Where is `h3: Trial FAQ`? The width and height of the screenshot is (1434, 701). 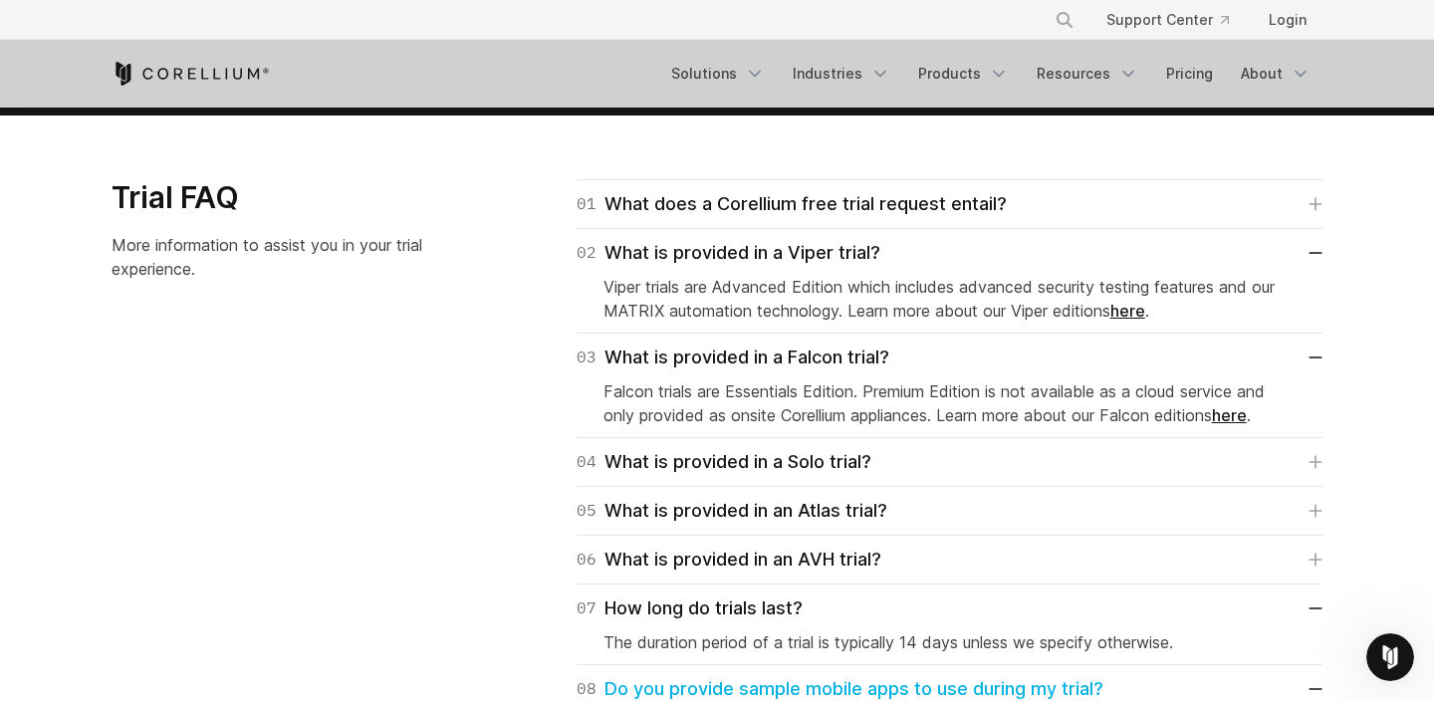
h3: Trial FAQ is located at coordinates (286, 198).